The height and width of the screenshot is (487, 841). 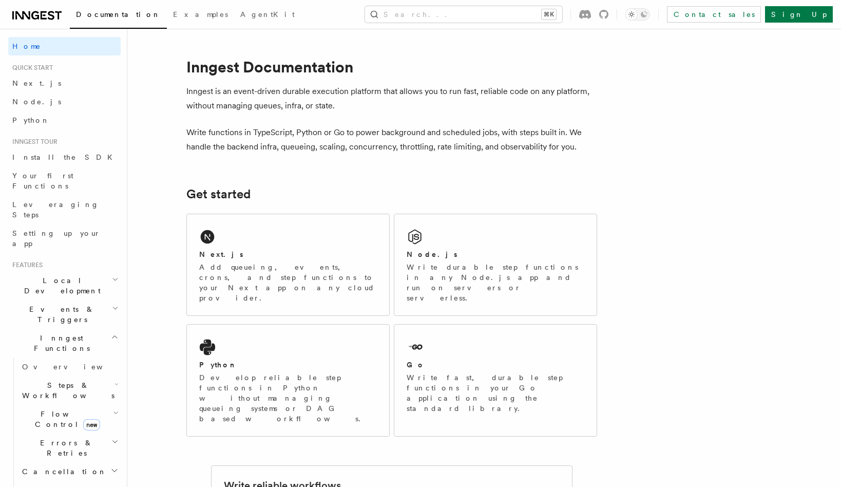 I want to click on a: Get started, so click(x=218, y=194).